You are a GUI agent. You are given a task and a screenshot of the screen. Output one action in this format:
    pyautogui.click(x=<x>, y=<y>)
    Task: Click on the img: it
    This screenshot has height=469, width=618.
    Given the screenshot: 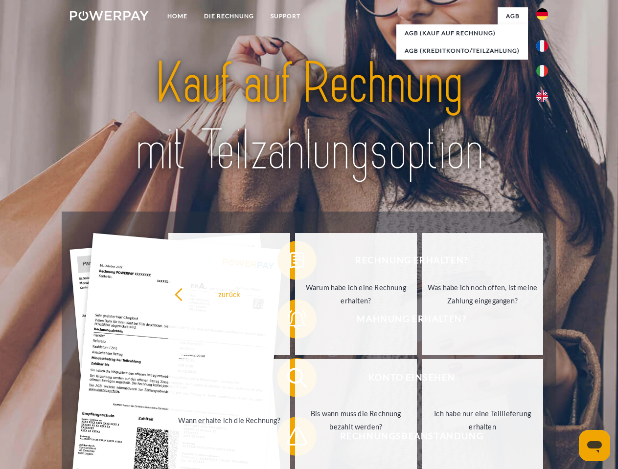 What is the action you would take?
    pyautogui.click(x=542, y=71)
    